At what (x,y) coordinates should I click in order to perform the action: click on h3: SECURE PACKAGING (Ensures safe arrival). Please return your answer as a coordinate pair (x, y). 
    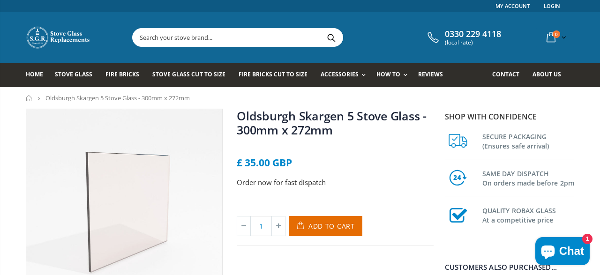
    Looking at the image, I should click on (528, 141).